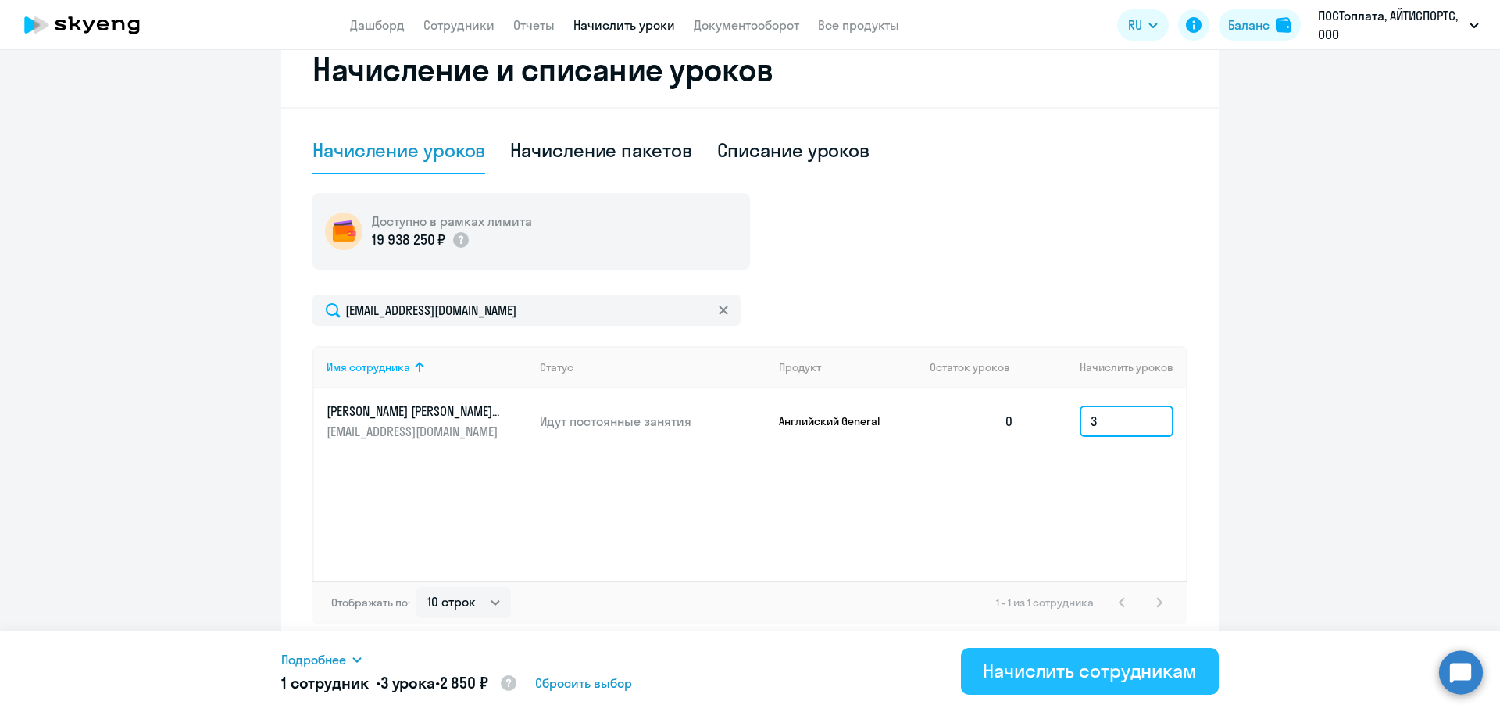 This screenshot has width=1500, height=712. Describe the element at coordinates (1260, 25) in the screenshot. I see `a: Балансbalance` at that location.